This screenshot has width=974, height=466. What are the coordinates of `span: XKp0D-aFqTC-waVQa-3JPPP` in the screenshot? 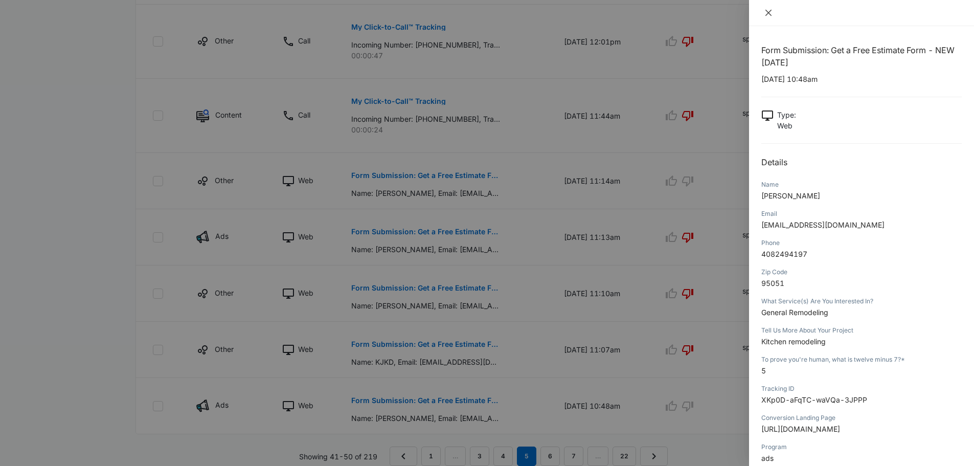 It's located at (814, 399).